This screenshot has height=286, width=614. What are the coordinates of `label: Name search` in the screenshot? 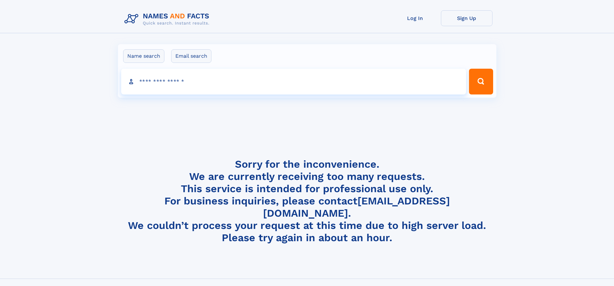 It's located at (144, 56).